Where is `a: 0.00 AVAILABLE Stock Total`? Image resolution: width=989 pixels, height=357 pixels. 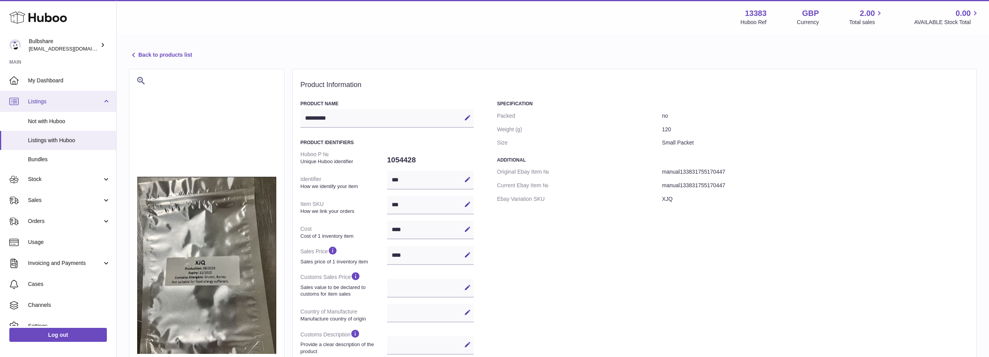
a: 0.00 AVAILABLE Stock Total is located at coordinates (947, 17).